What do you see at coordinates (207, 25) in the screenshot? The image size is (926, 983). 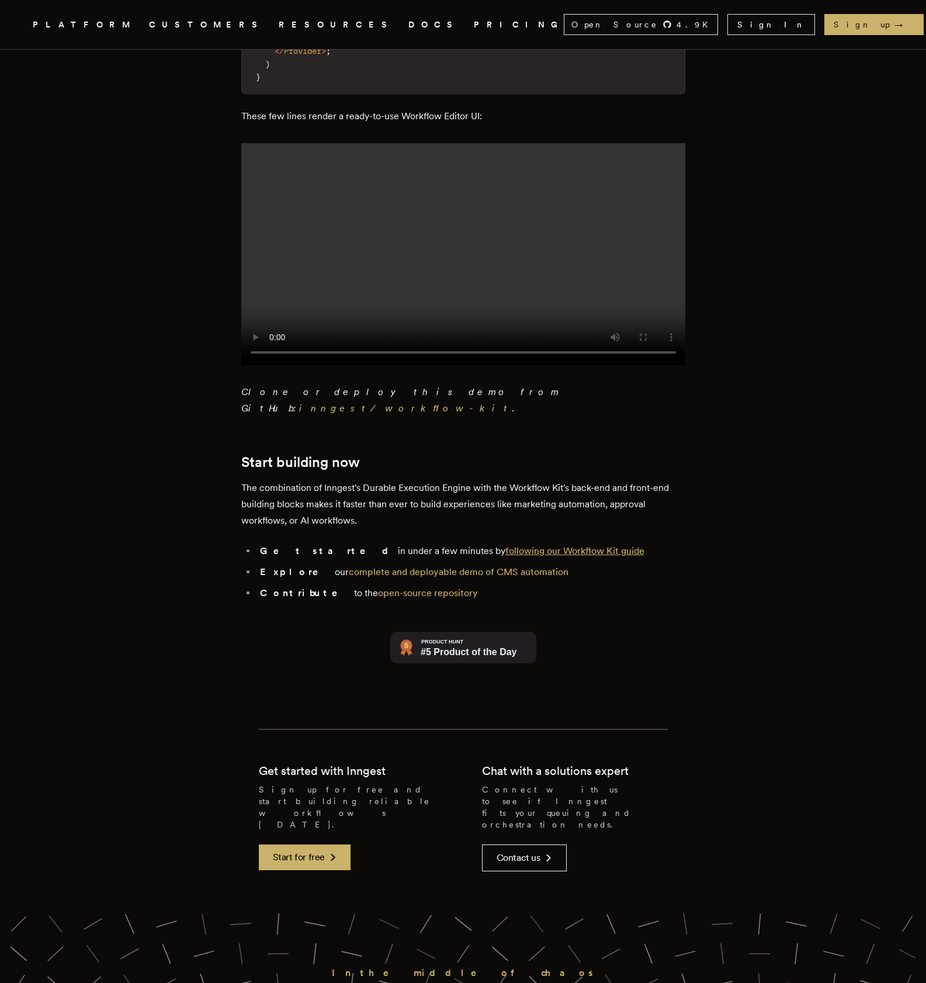 I see `a: CUSTOMERS` at bounding box center [207, 25].